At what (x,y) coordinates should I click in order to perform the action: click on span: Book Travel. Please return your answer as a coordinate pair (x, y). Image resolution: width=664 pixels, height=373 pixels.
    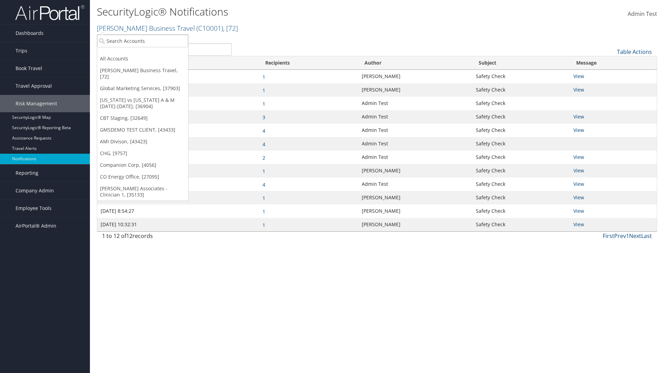
    Looking at the image, I should click on (29, 68).